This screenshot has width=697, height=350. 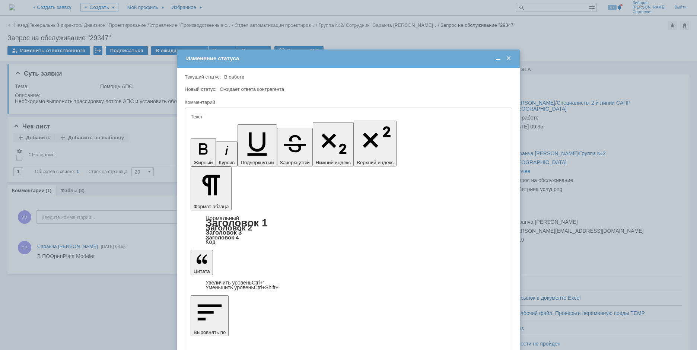 What do you see at coordinates (257, 145) in the screenshot?
I see `button: Подчеркнутый` at bounding box center [257, 145].